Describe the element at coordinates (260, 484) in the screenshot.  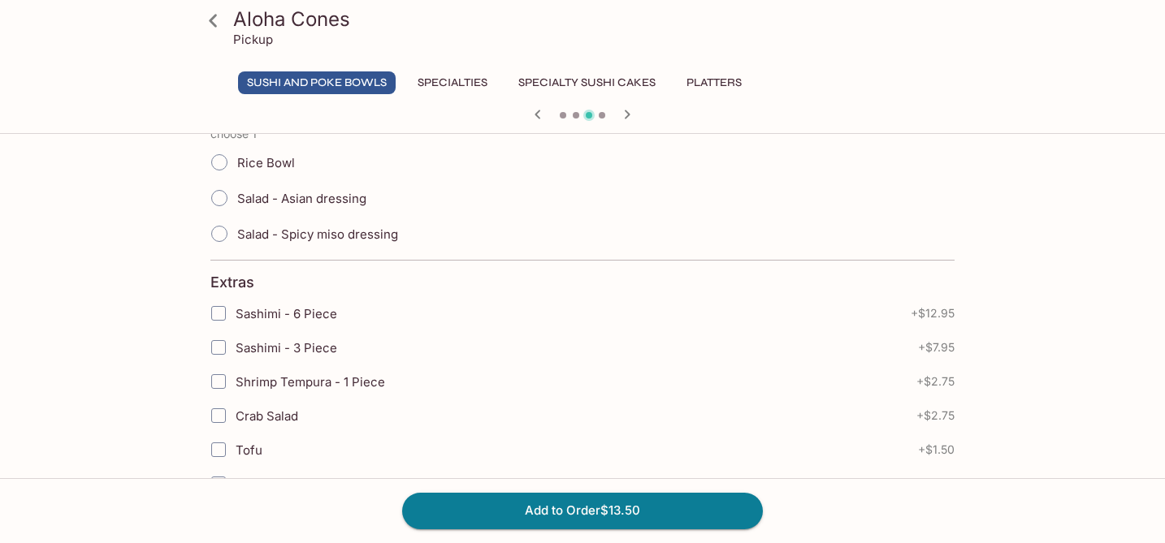
I see `span: Avocado` at that location.